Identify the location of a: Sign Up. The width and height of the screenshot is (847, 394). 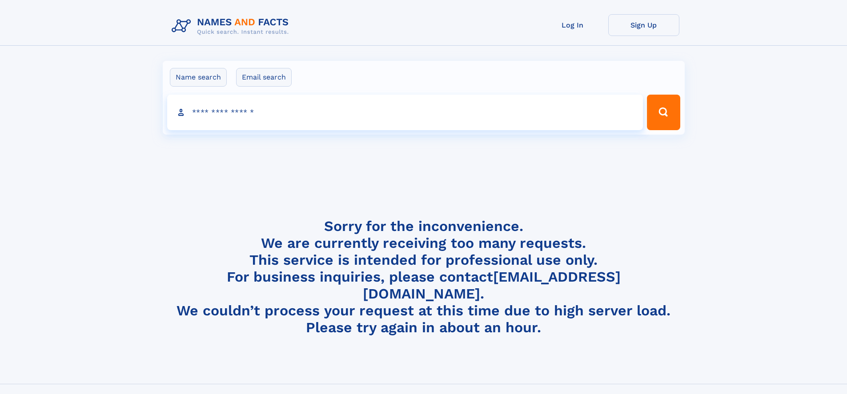
(644, 25).